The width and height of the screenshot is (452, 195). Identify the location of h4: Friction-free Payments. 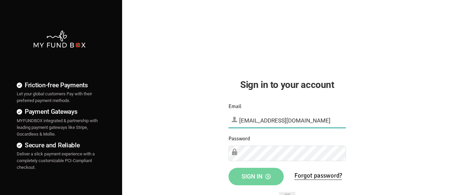
(59, 85).